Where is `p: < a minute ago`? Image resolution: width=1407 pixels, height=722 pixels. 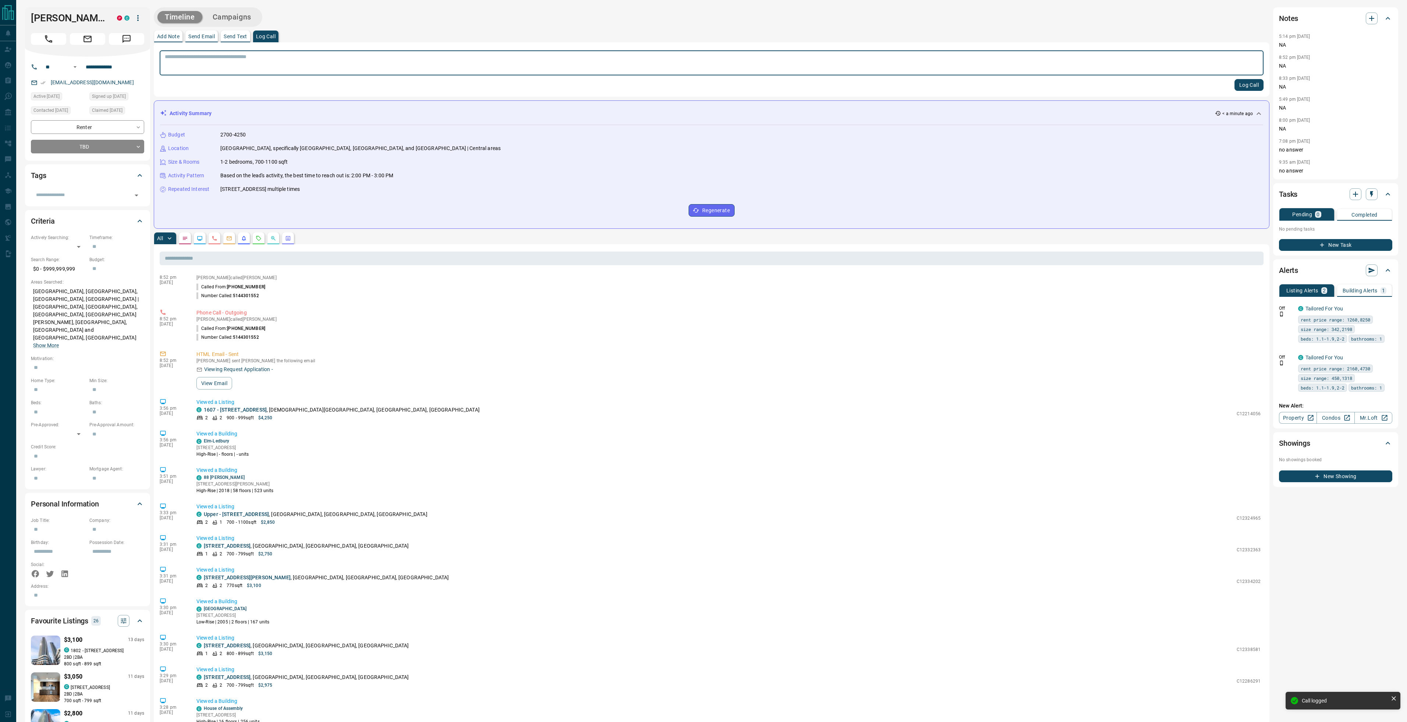
p: < a minute ago is located at coordinates (1237, 114).